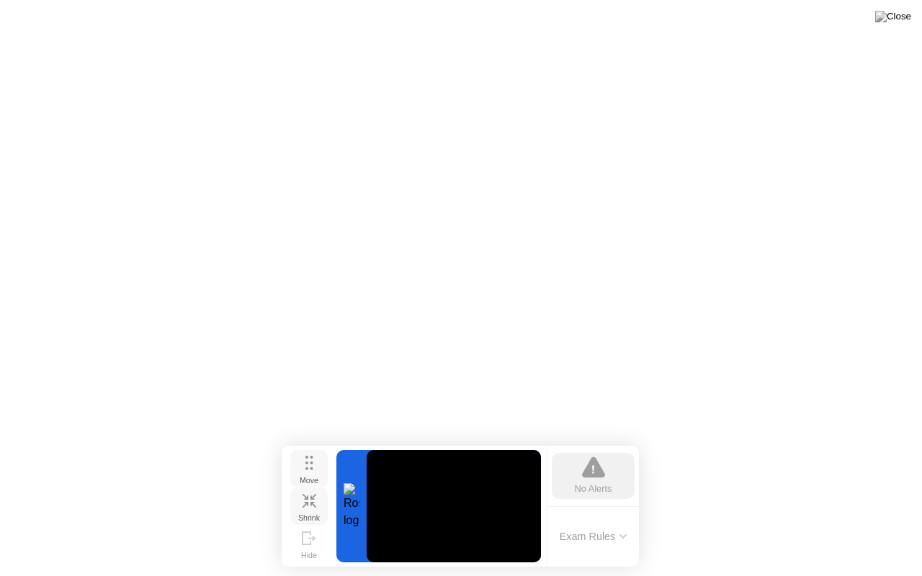 Image resolution: width=922 pixels, height=576 pixels. I want to click on button: Hide, so click(309, 544).